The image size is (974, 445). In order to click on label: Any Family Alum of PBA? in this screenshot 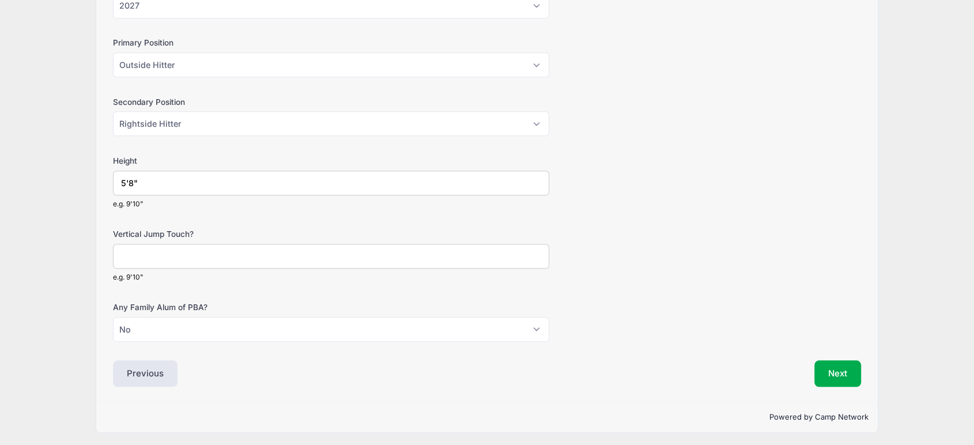, I will do `click(238, 307)`.